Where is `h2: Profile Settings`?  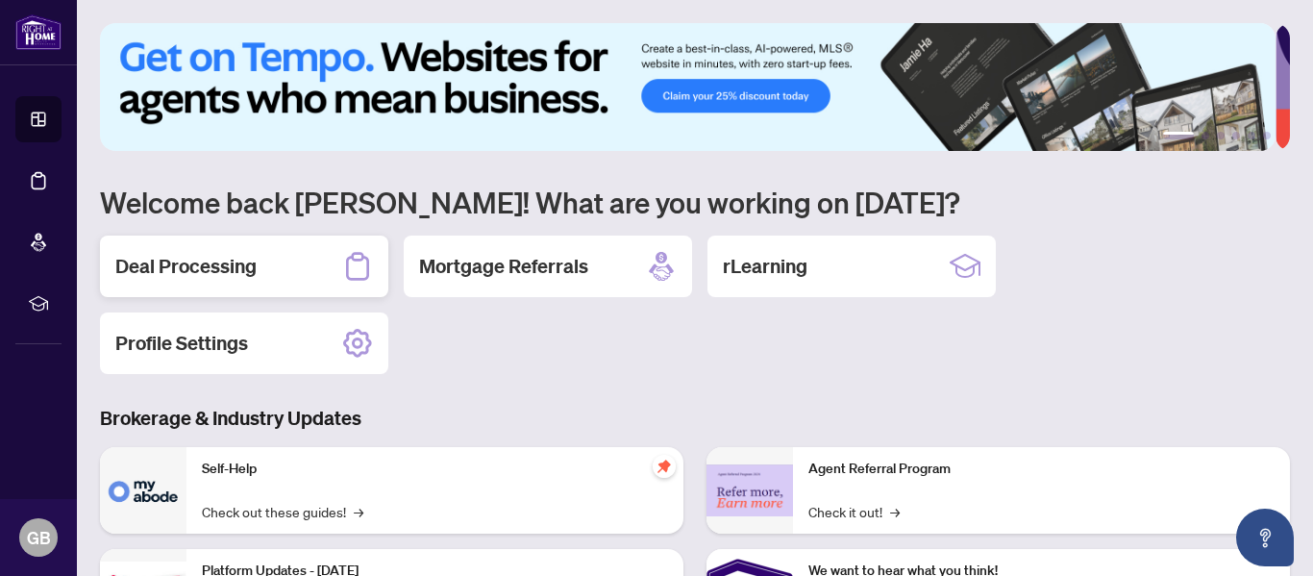 h2: Profile Settings is located at coordinates (182, 343).